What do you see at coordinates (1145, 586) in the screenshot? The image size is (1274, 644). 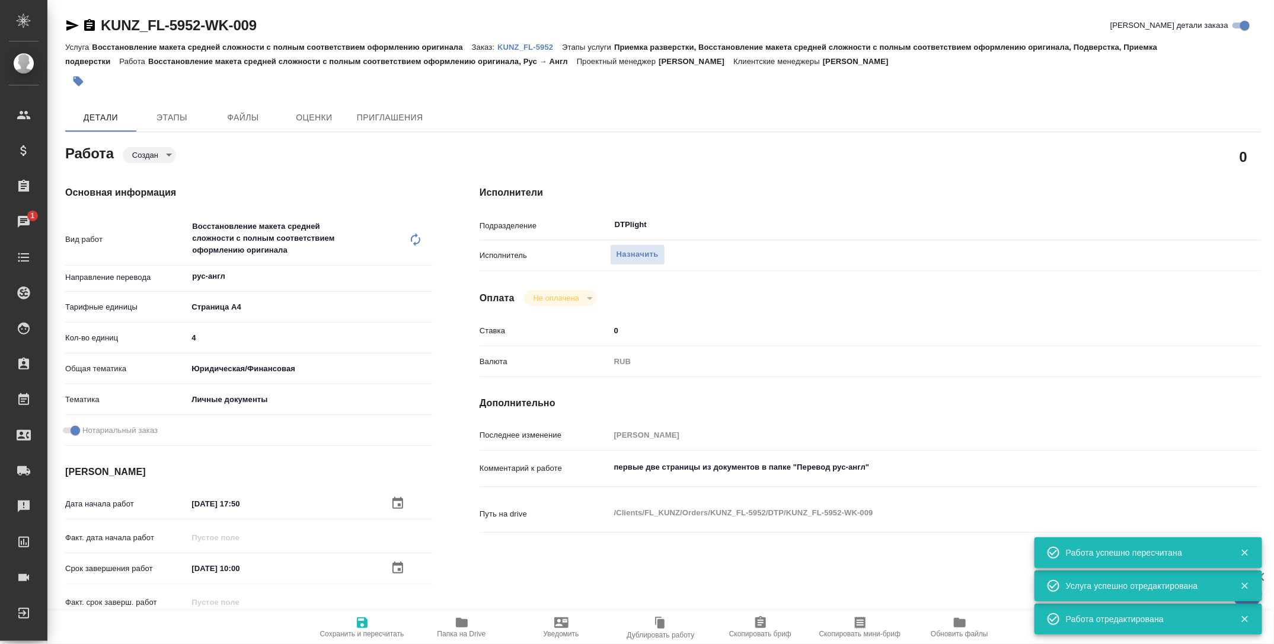 I see `div: Услуга успешно отредактирована` at bounding box center [1145, 586].